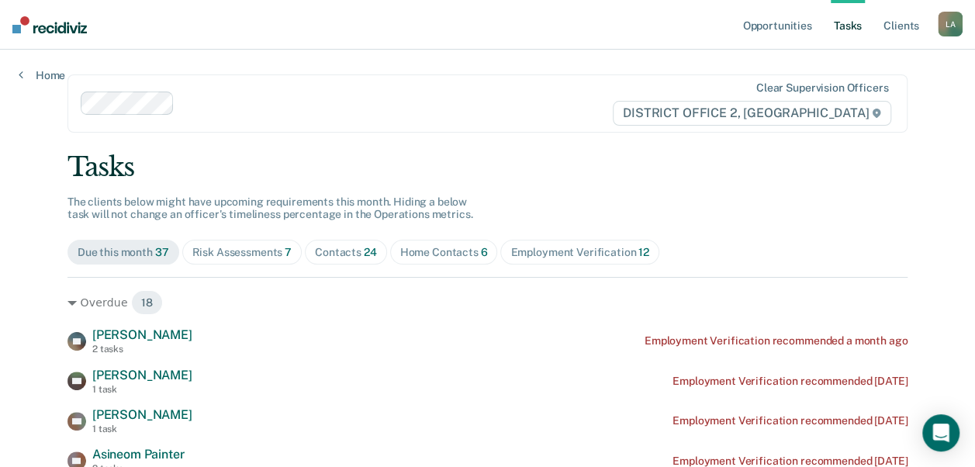 This screenshot has width=975, height=467. I want to click on div: Contacts, so click(346, 252).